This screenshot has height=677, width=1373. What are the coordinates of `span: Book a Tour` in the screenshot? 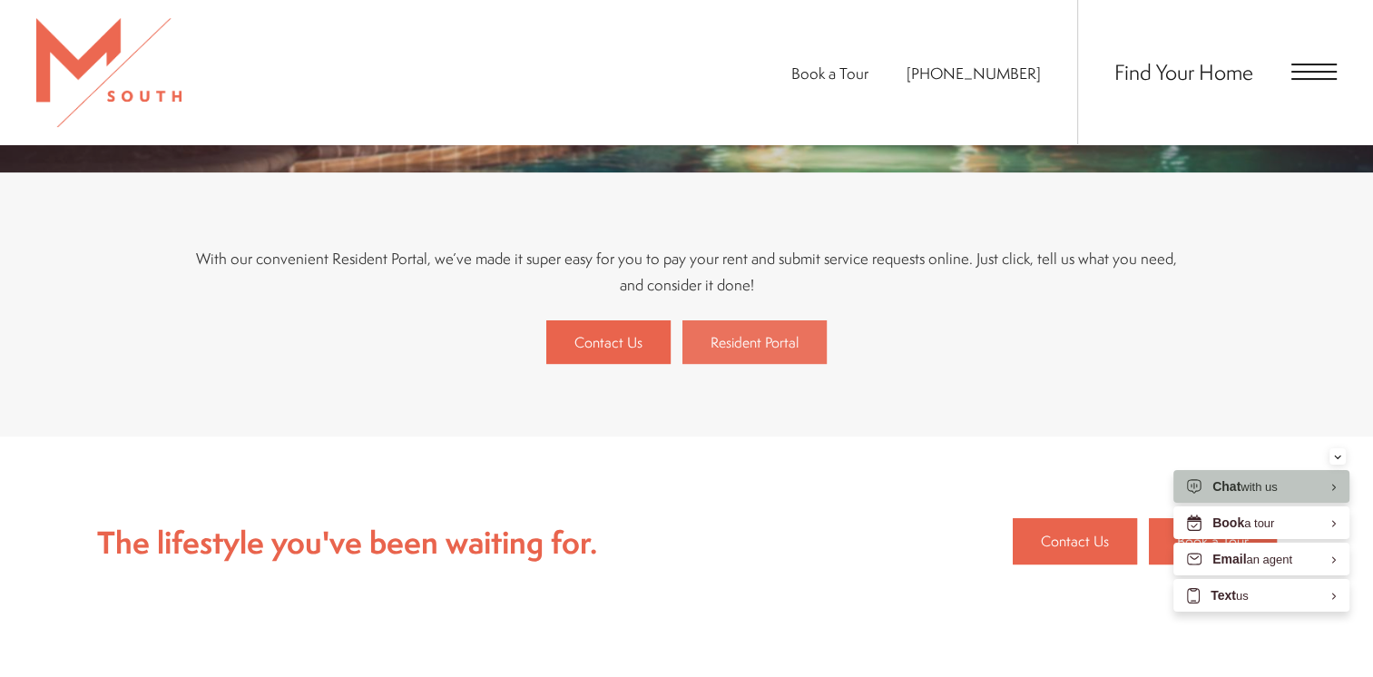 It's located at (829, 73).